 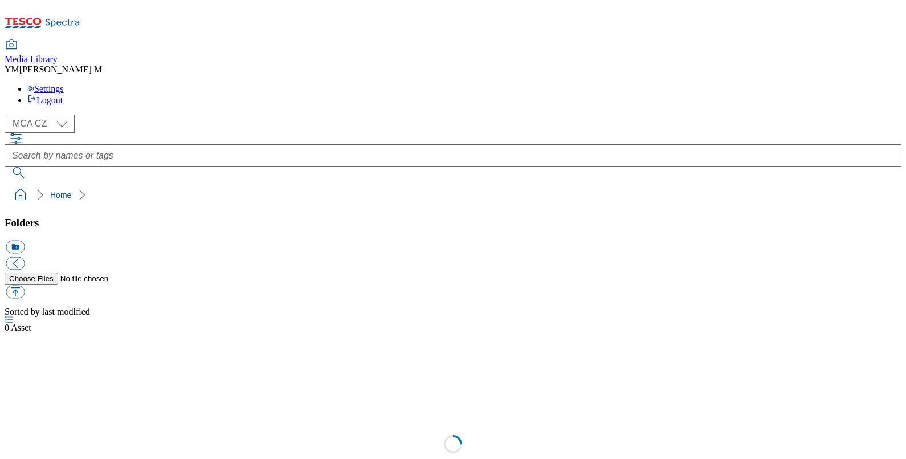 What do you see at coordinates (31, 52) in the screenshot?
I see `a: Media Library` at bounding box center [31, 52].